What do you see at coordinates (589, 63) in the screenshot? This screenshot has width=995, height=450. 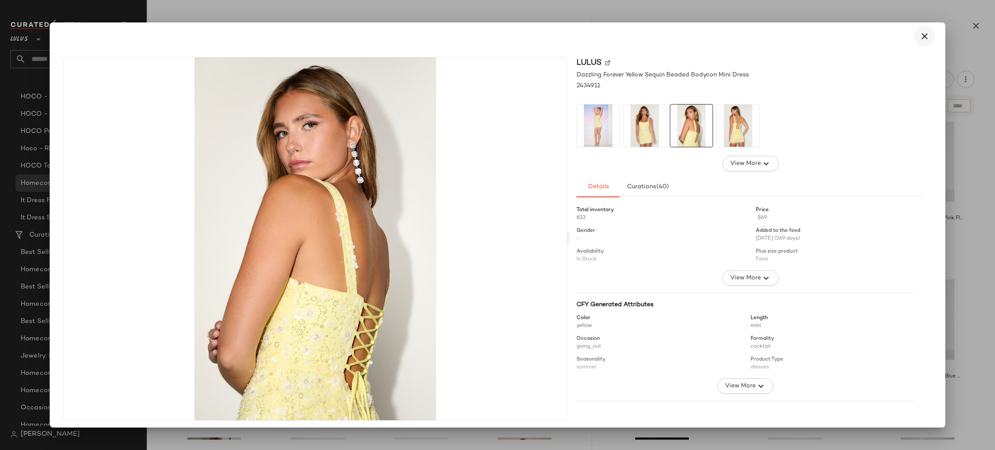 I see `span: Lulus` at bounding box center [589, 63].